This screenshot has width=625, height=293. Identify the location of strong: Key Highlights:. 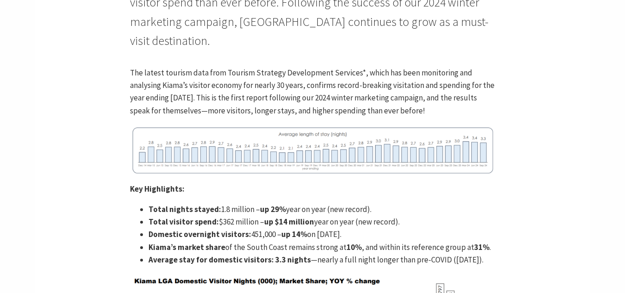
(157, 189).